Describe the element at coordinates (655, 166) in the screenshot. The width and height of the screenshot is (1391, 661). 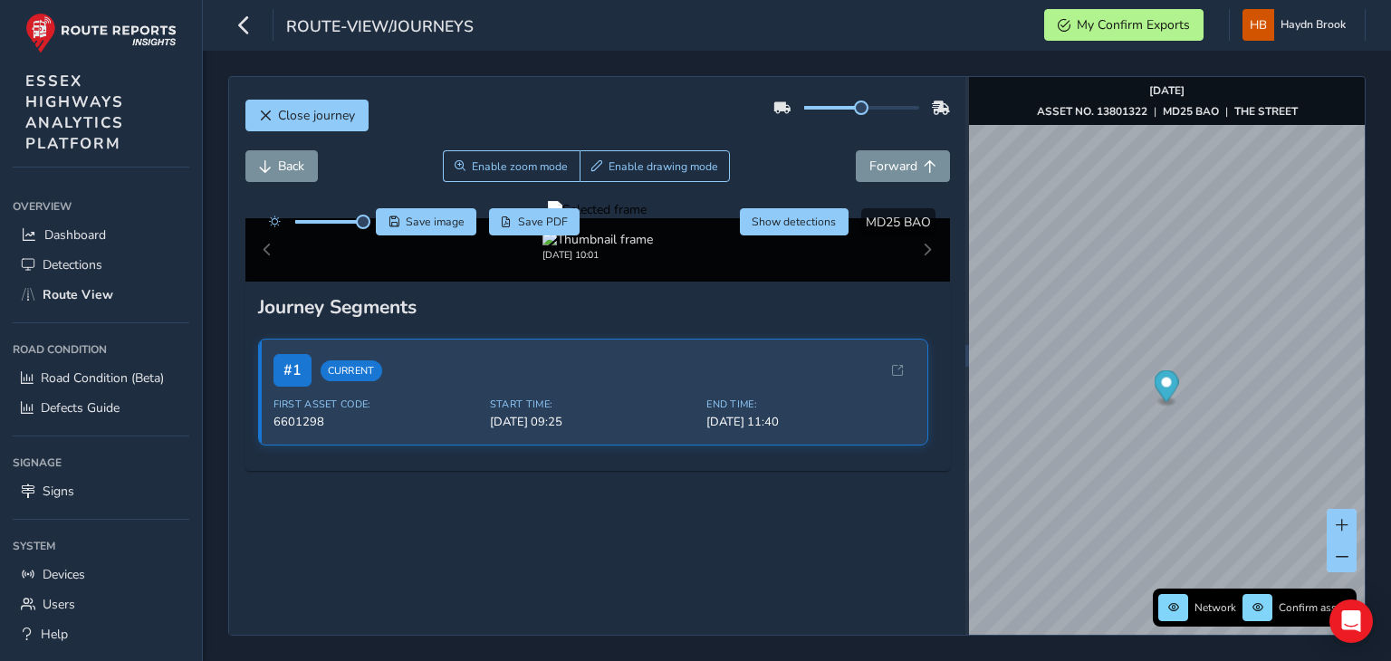
I see `button: Draw` at that location.